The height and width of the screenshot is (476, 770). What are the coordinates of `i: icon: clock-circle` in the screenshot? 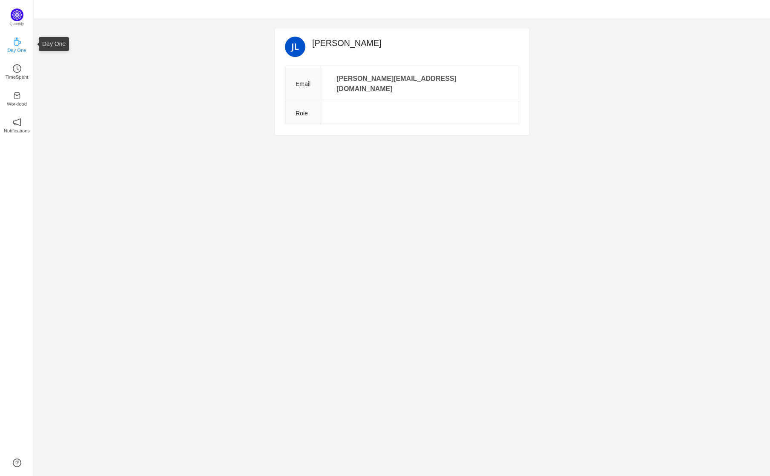 It's located at (17, 69).